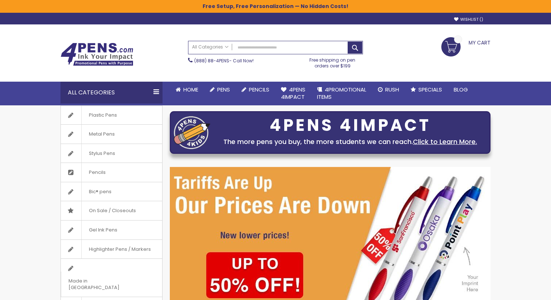 The width and height of the screenshot is (551, 300). Describe the element at coordinates (210, 47) in the screenshot. I see `a: All Categories` at that location.